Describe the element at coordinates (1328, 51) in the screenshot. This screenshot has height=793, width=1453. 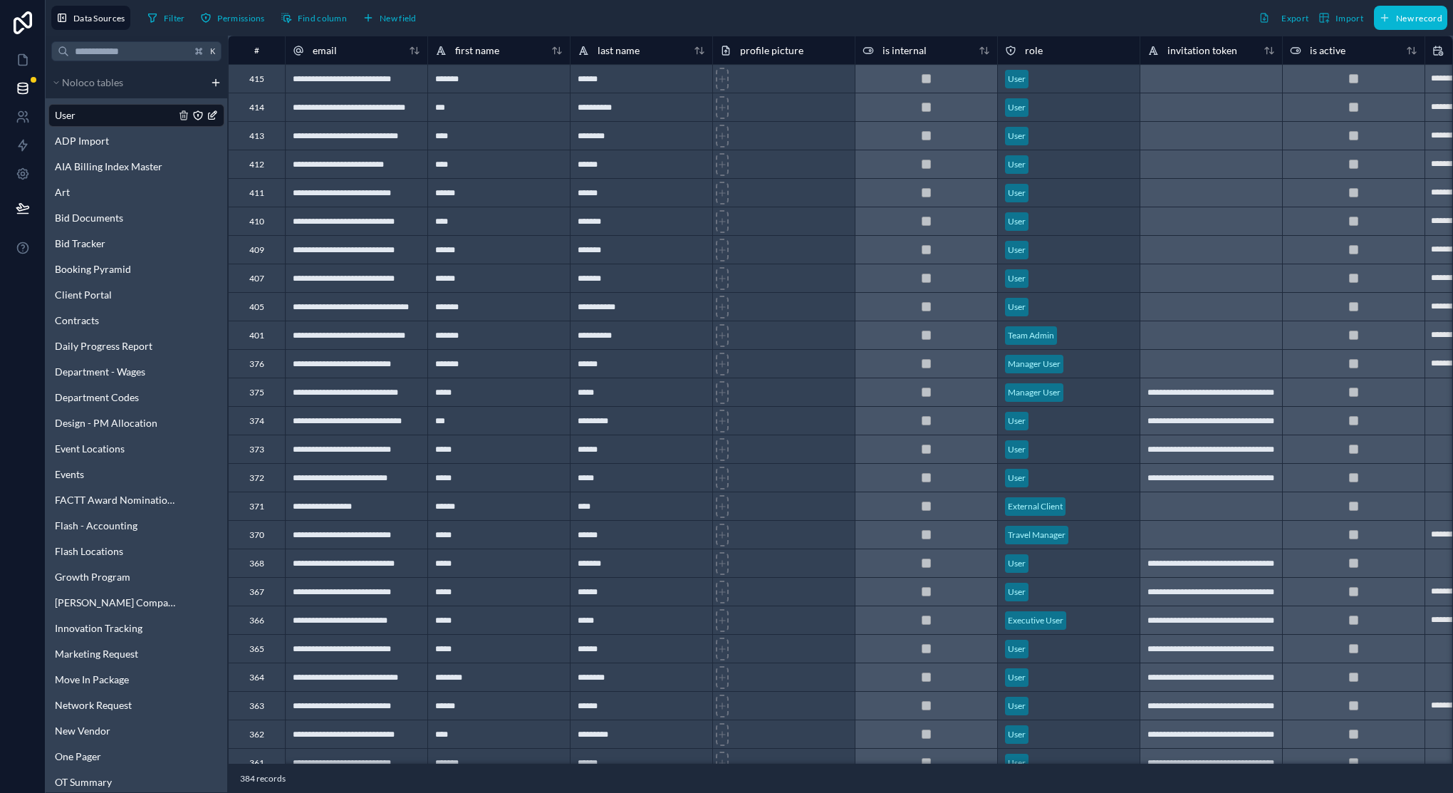
I see `span: is active` at that location.